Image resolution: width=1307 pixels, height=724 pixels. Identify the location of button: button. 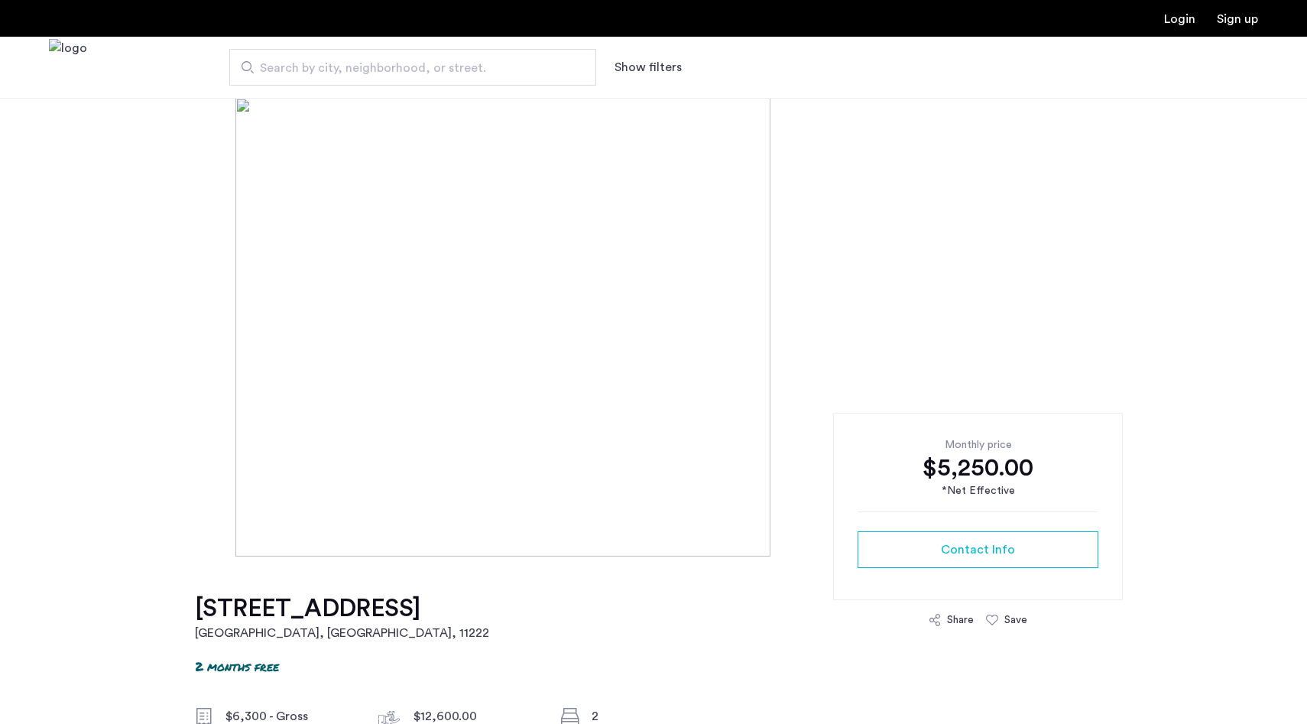
(977, 549).